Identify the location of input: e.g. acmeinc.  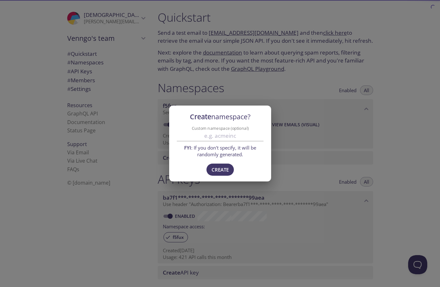
(220, 136).